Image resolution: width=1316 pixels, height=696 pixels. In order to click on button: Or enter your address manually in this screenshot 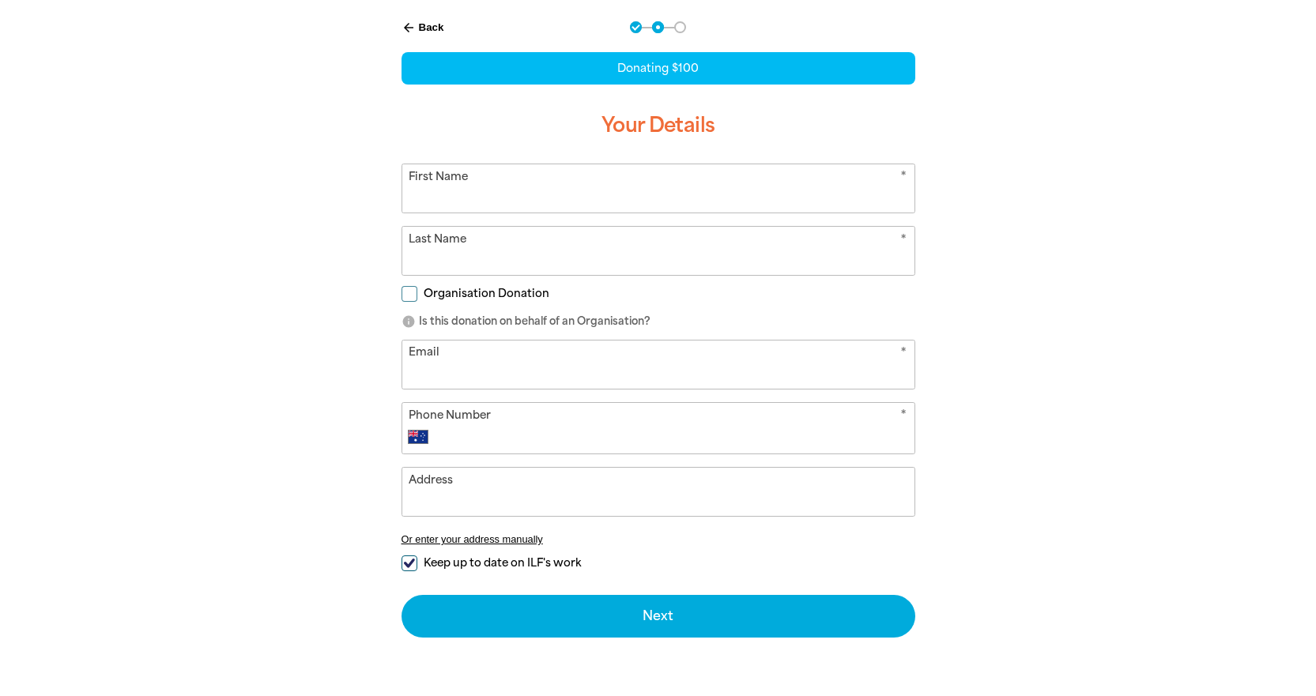, I will do `click(658, 539)`.